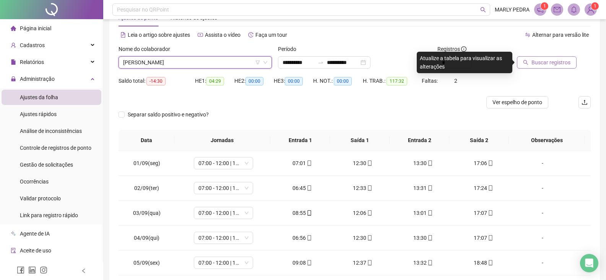  Describe the element at coordinates (423, 238) in the screenshot. I see `div: 13:30` at that location.